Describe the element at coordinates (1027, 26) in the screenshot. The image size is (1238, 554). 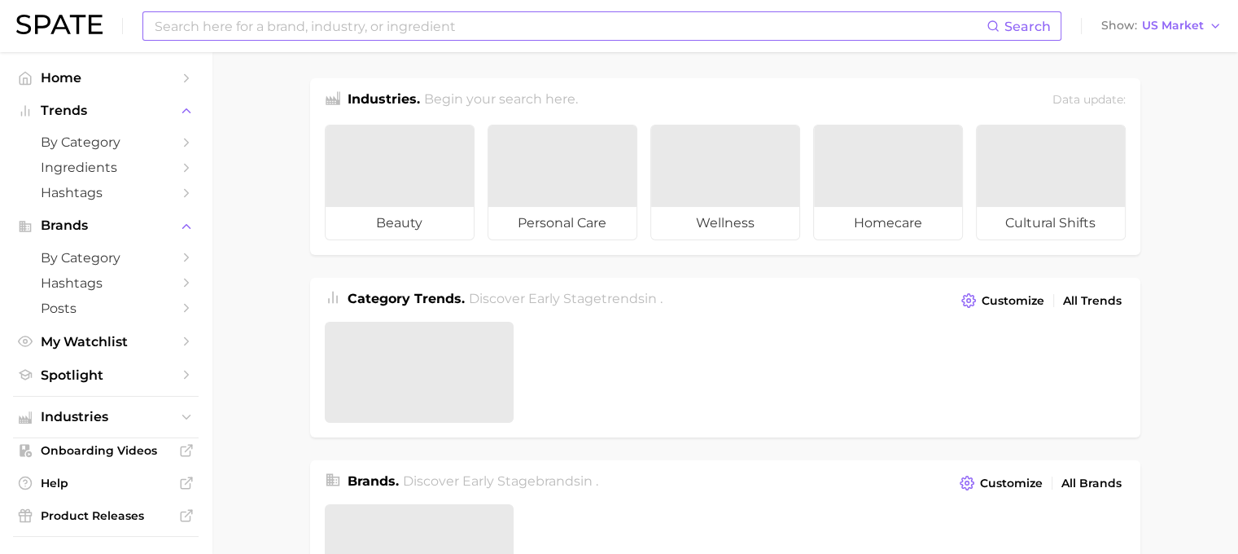
I see `span: Search` at that location.